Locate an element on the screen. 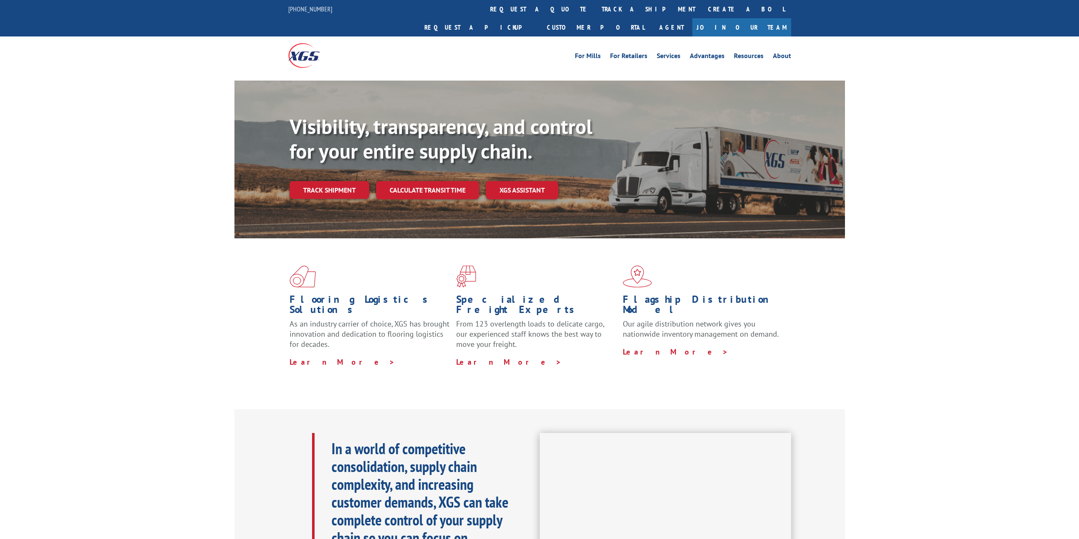  a: Request a pickup is located at coordinates (479, 27).